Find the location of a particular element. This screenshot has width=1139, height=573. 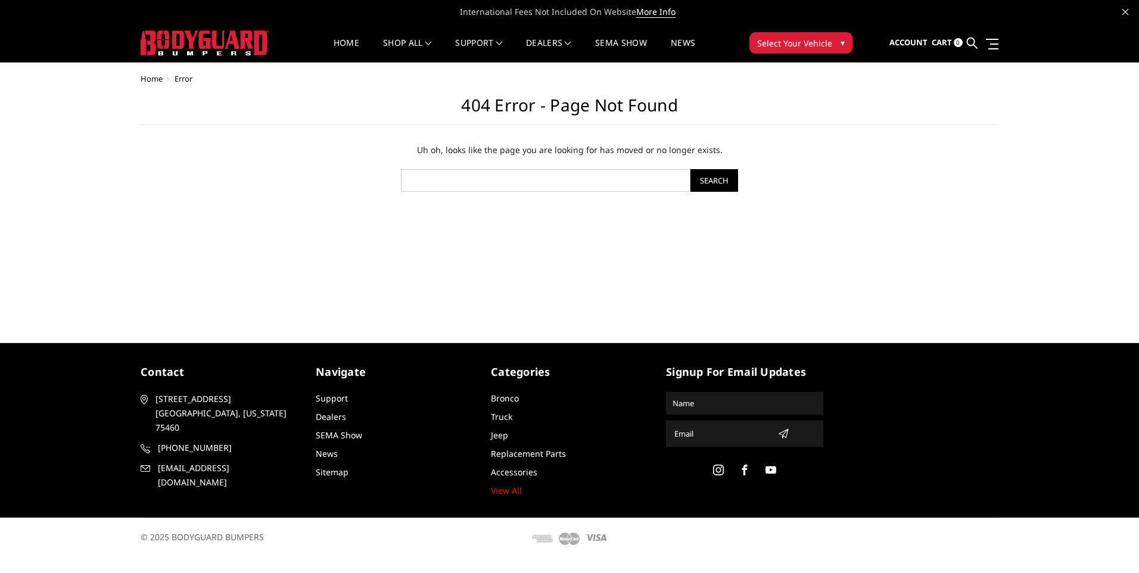

span: Cart is located at coordinates (942, 42).